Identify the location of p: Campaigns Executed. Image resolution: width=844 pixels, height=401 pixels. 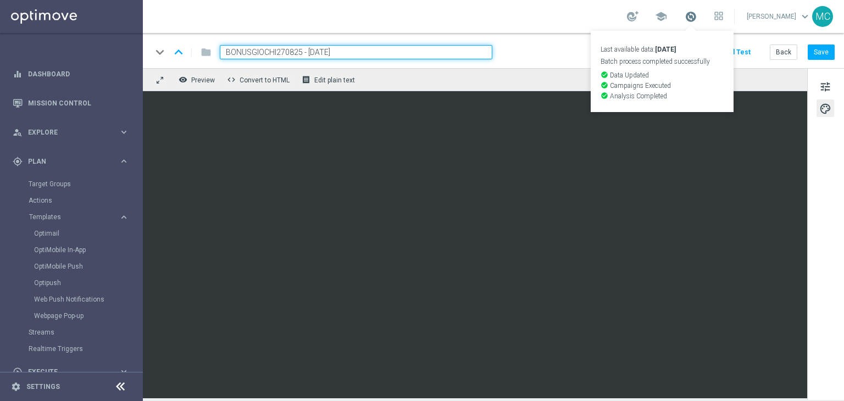
(662, 85).